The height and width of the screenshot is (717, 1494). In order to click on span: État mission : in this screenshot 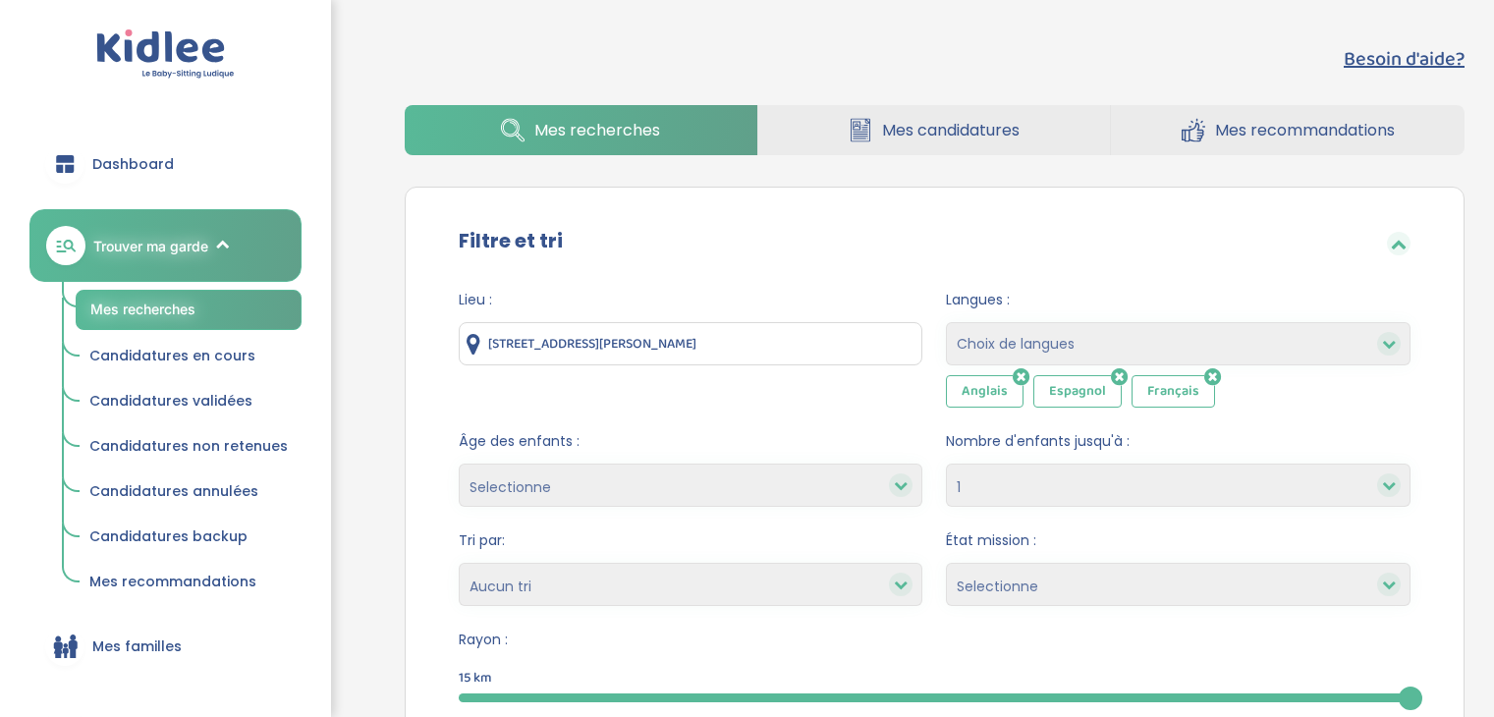, I will do `click(1178, 540)`.